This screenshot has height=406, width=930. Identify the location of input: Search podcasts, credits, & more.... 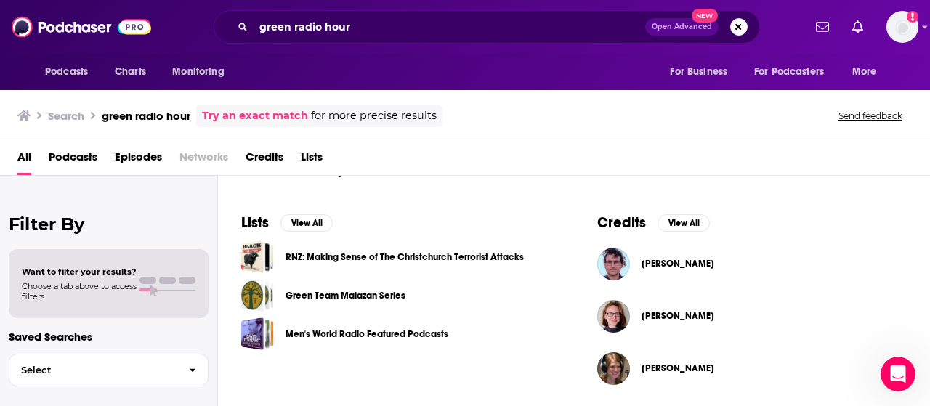
(449, 27).